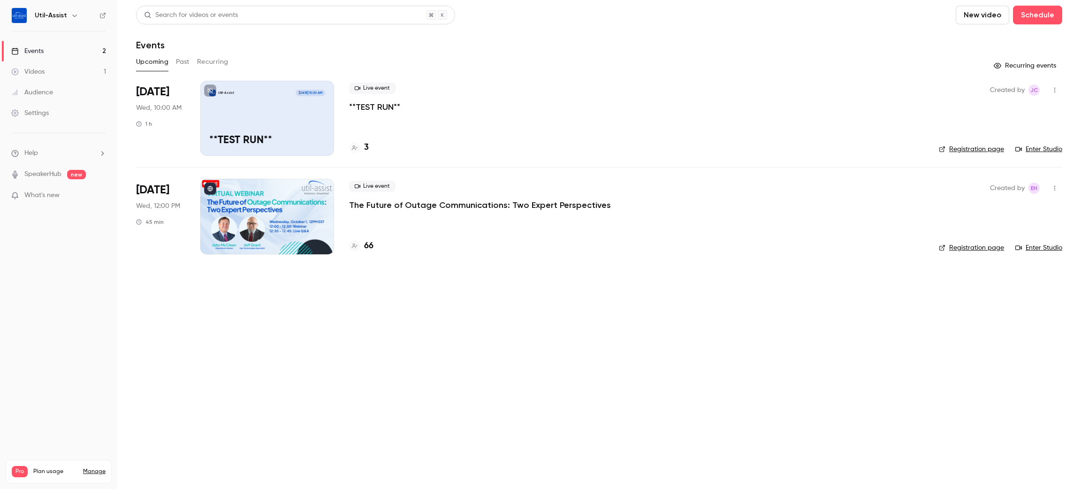 This screenshot has width=1081, height=489. Describe the element at coordinates (226, 93) in the screenshot. I see `p: Util-Assist` at that location.